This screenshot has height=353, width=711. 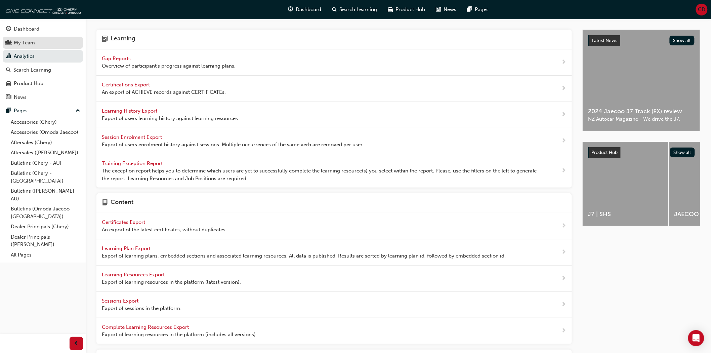 What do you see at coordinates (446, 9) in the screenshot?
I see `a: news-iconNews` at bounding box center [446, 9].